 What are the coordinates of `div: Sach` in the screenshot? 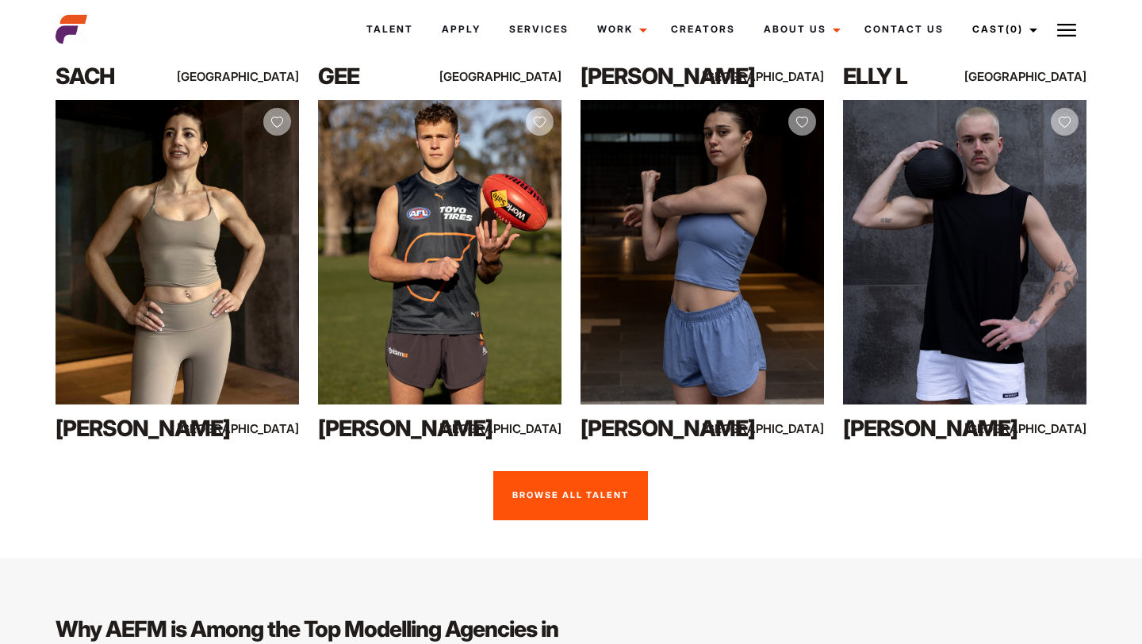 It's located at (128, 76).